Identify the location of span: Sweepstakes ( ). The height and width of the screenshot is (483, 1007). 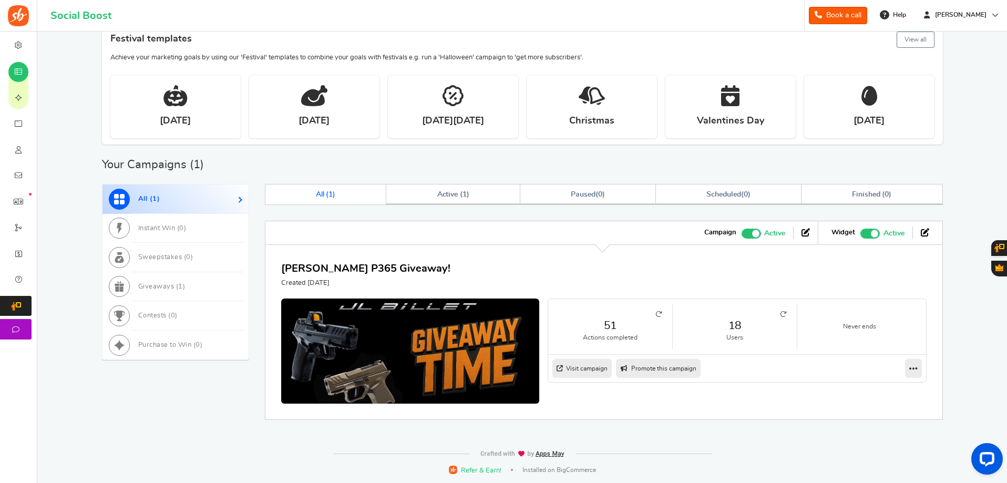
(166, 257).